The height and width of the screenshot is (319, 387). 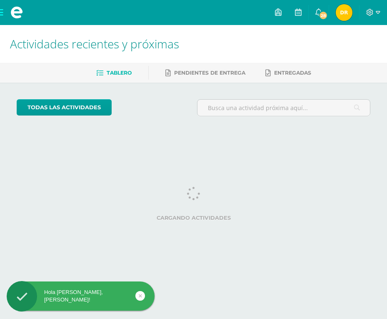 I want to click on span: 28, so click(x=323, y=15).